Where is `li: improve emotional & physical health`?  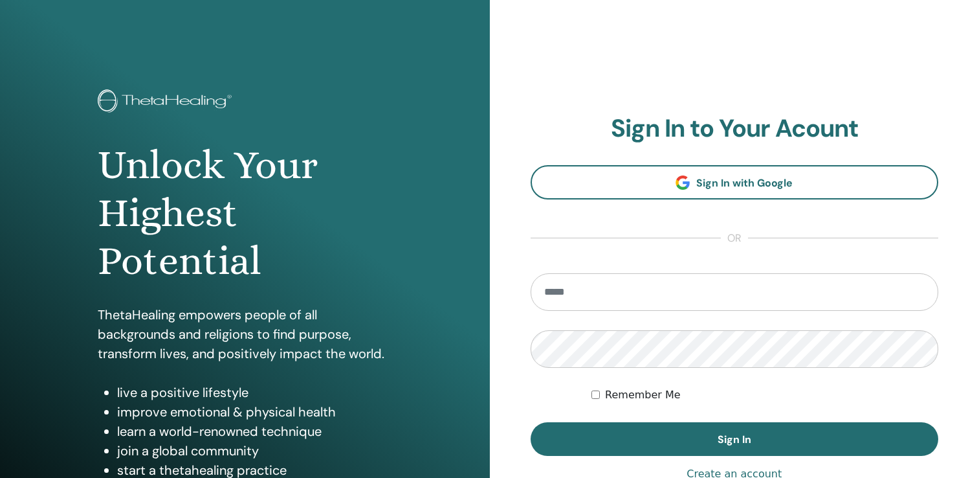
li: improve emotional & physical health is located at coordinates (254, 412).